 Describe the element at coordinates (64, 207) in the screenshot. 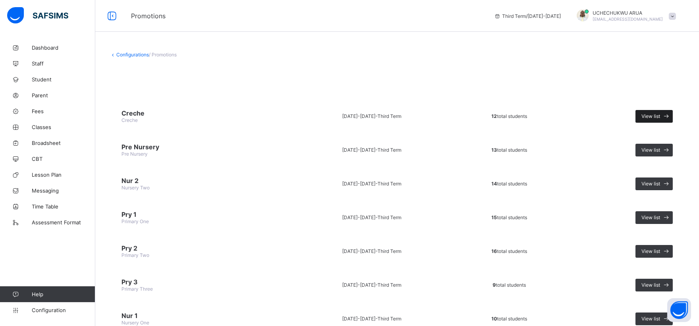

I see `span: Time Table` at that location.